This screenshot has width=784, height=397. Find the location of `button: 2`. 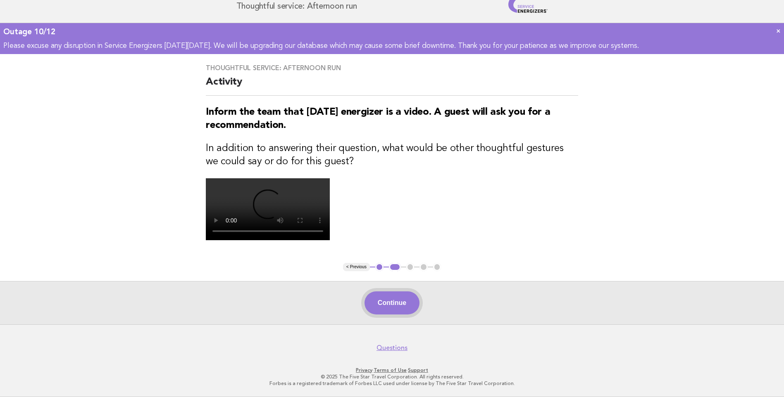

button: 2 is located at coordinates (394, 267).